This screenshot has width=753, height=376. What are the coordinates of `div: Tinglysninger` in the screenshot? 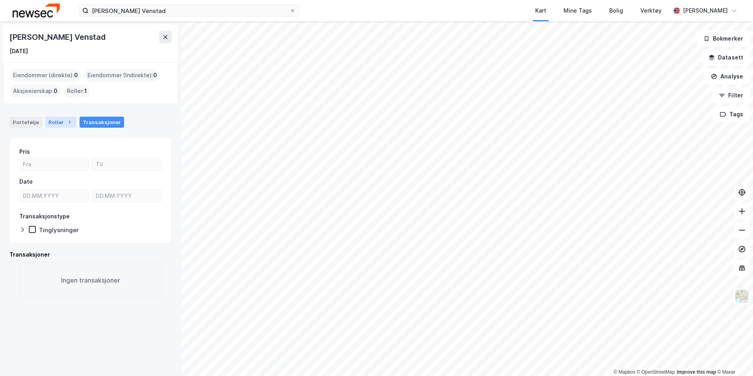 It's located at (59, 230).